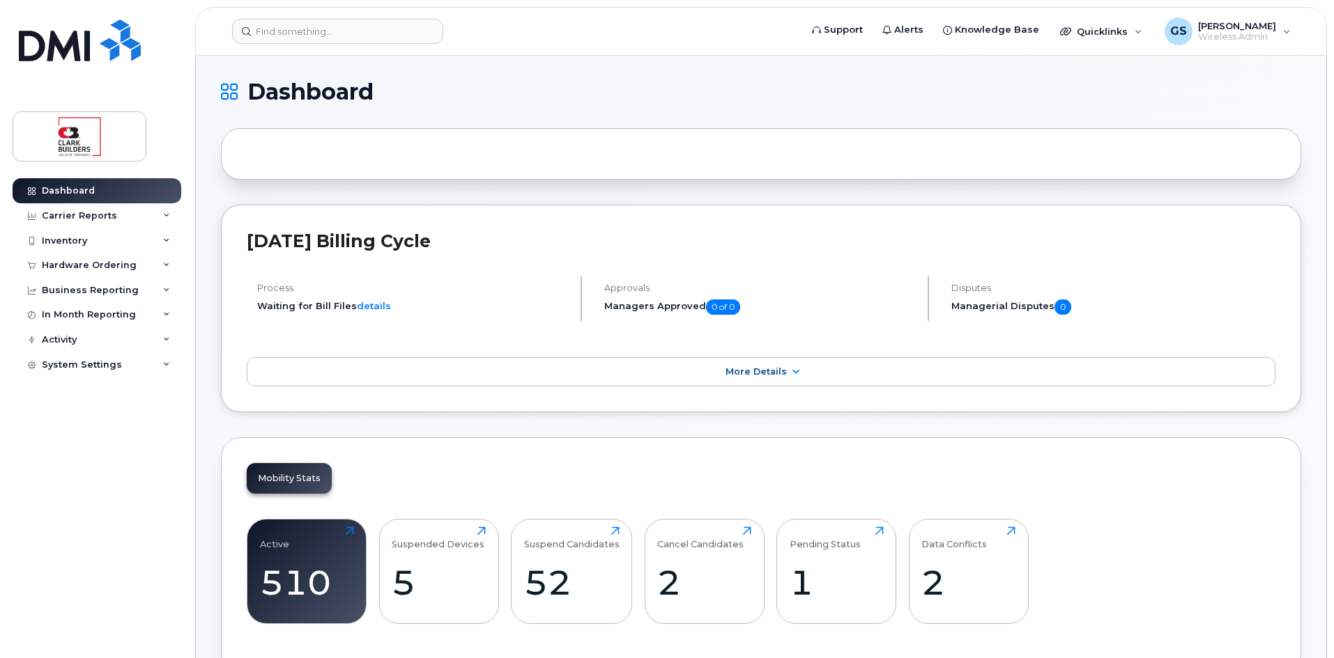 This screenshot has height=658, width=1334. I want to click on div: Active, so click(275, 538).